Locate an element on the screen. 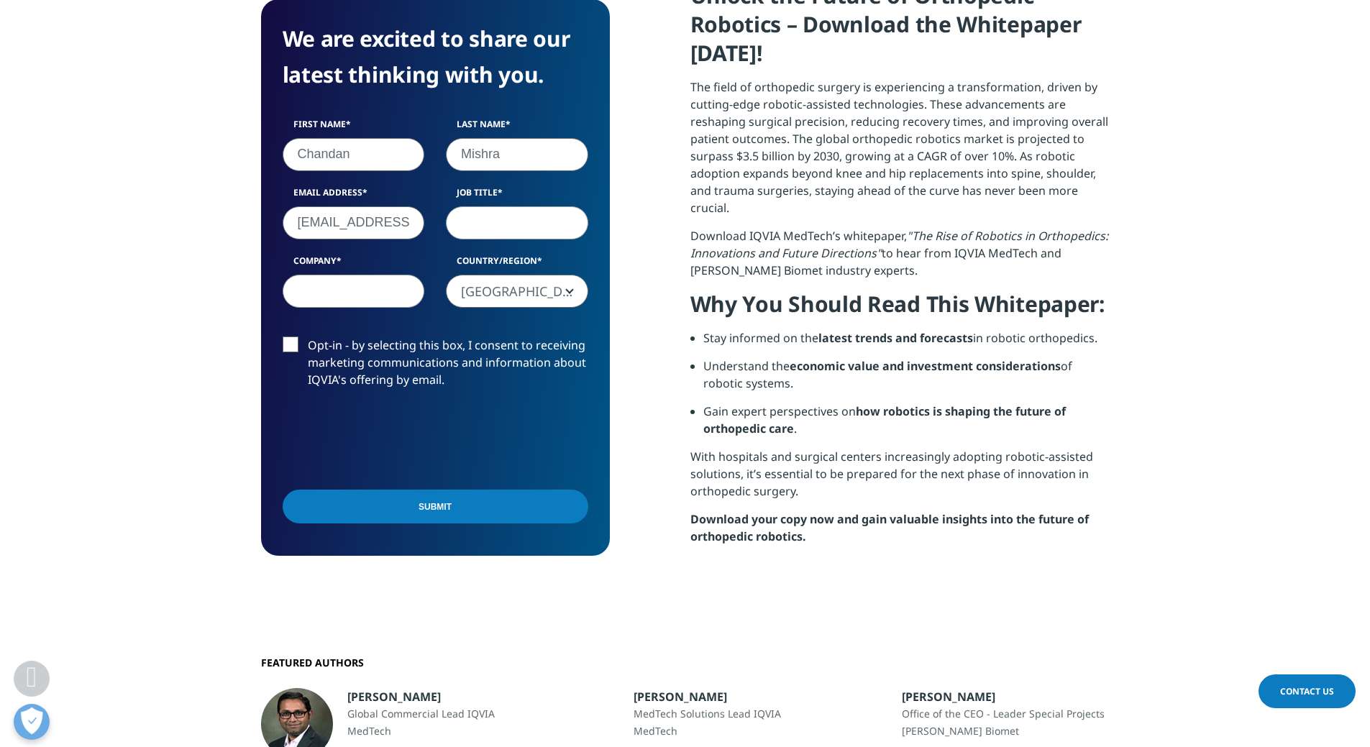 The image size is (1370, 747). li: Stay informed on the in robotic orthopedics. is located at coordinates (906, 343).